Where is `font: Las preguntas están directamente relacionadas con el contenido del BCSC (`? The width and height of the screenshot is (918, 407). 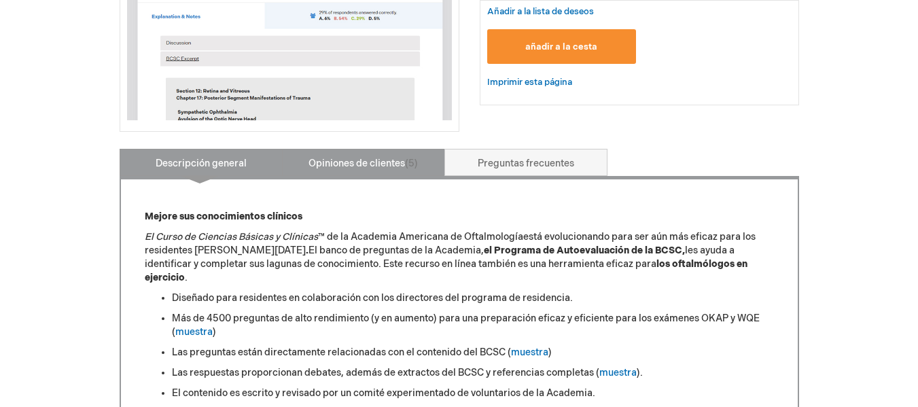 font: Las preguntas están directamente relacionadas con el contenido del BCSC ( is located at coordinates (341, 352).